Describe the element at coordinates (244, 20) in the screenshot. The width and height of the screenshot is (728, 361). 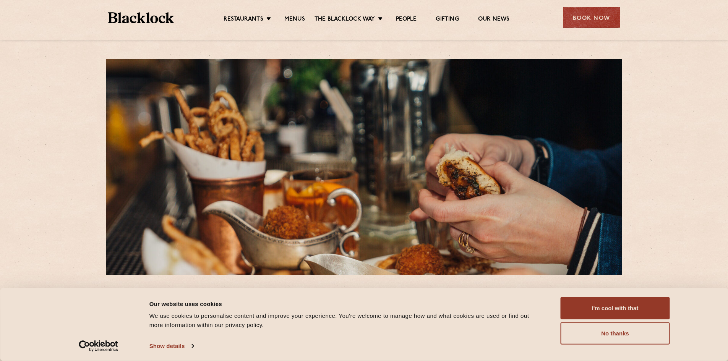
I see `a: Restaurants` at that location.